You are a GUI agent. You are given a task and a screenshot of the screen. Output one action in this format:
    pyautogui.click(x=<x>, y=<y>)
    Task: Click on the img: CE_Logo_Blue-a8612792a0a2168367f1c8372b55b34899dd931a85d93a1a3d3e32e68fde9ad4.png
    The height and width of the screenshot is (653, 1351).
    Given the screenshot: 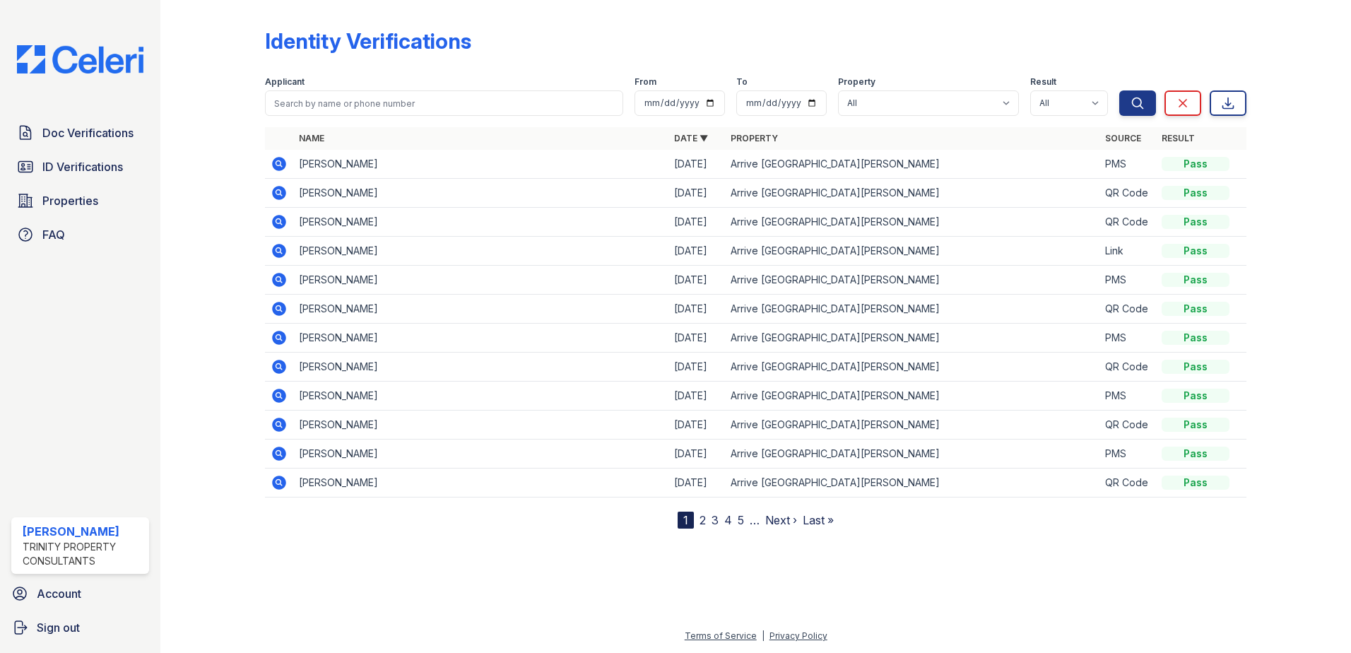 What is the action you would take?
    pyautogui.click(x=80, y=59)
    